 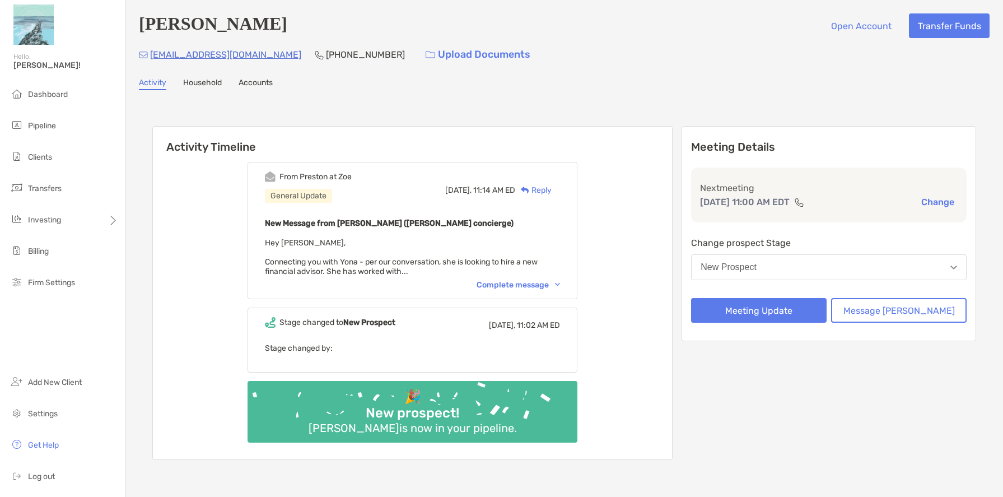 I want to click on span: Log out, so click(x=41, y=476).